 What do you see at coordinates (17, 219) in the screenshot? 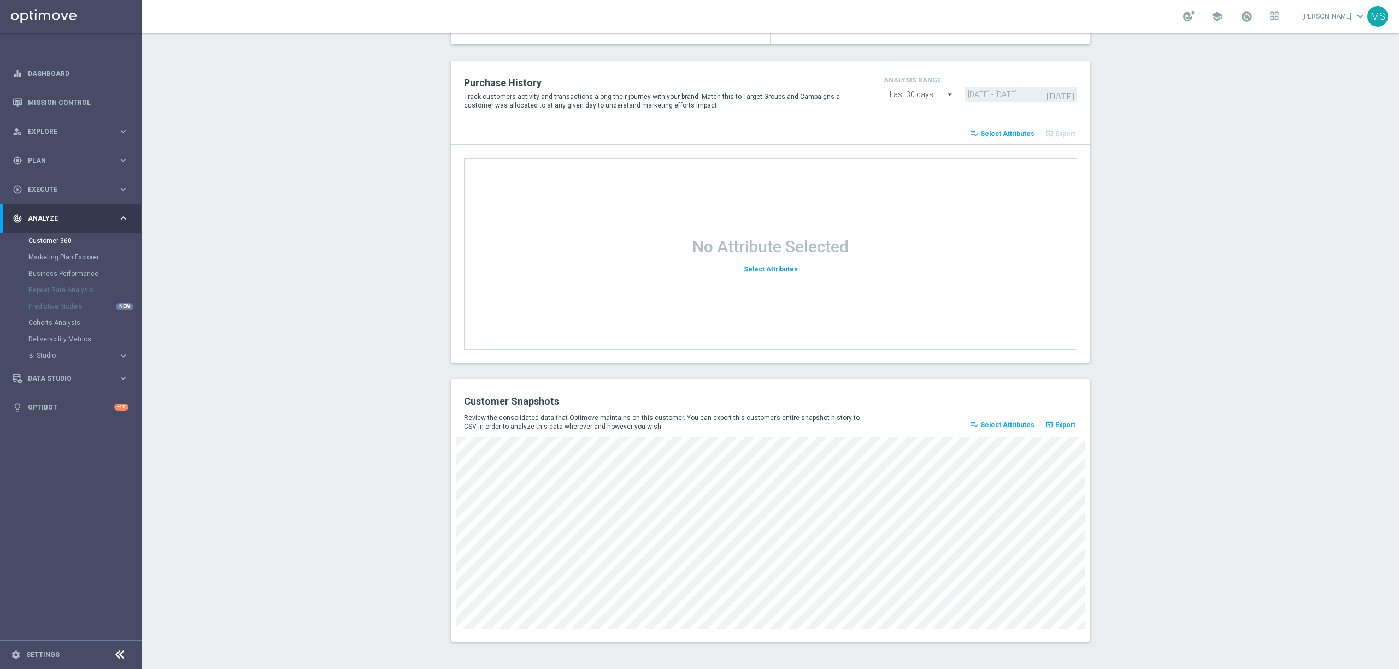
I see `i: track_changes` at bounding box center [17, 219].